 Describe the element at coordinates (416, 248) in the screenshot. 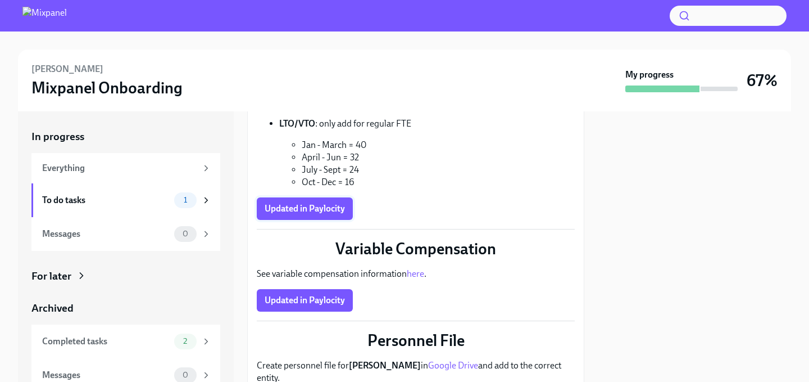

I see `p: Variable Compensation` at that location.